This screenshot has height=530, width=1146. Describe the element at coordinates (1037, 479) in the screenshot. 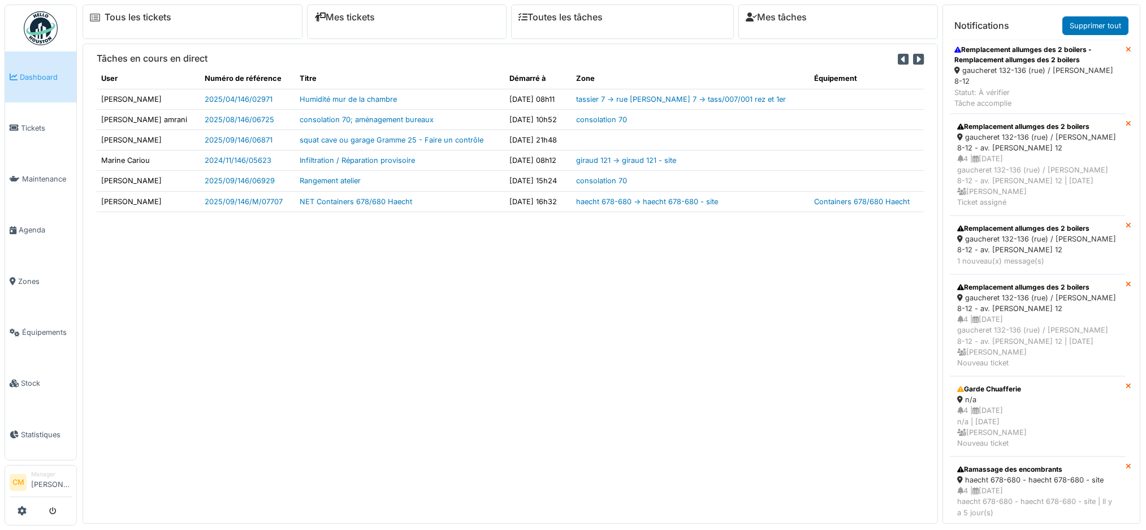

I see `div: haecht 678-680 - haecht 678-680 - site` at that location.